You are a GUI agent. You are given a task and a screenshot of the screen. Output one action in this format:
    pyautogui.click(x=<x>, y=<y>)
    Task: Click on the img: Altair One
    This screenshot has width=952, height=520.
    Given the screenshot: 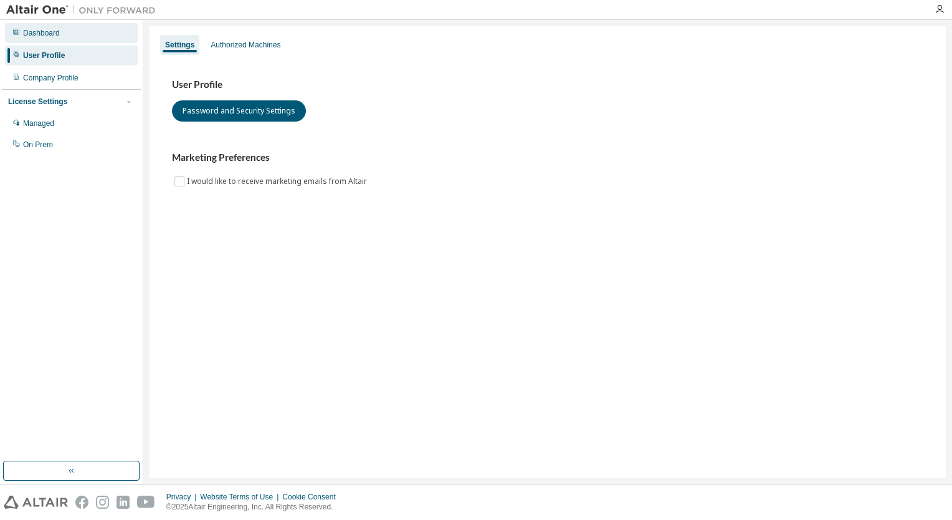 What is the action you would take?
    pyautogui.click(x=84, y=10)
    